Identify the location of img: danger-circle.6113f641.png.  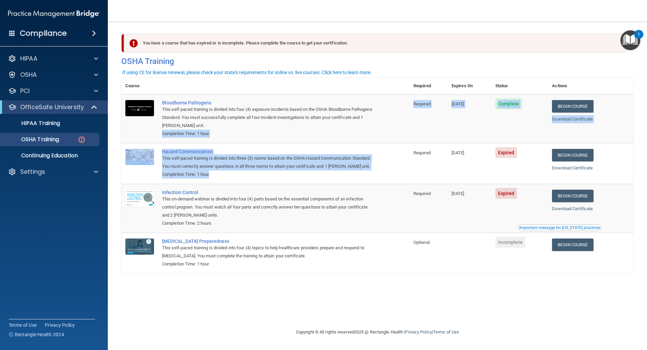
(81, 139).